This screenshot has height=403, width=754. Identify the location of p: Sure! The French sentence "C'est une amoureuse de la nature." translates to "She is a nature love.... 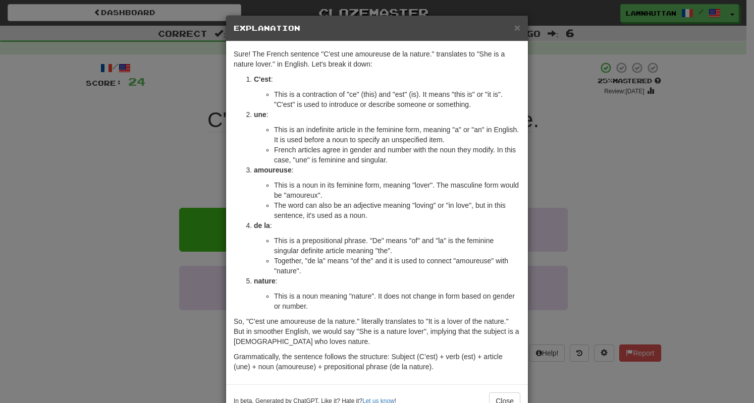
(377, 59).